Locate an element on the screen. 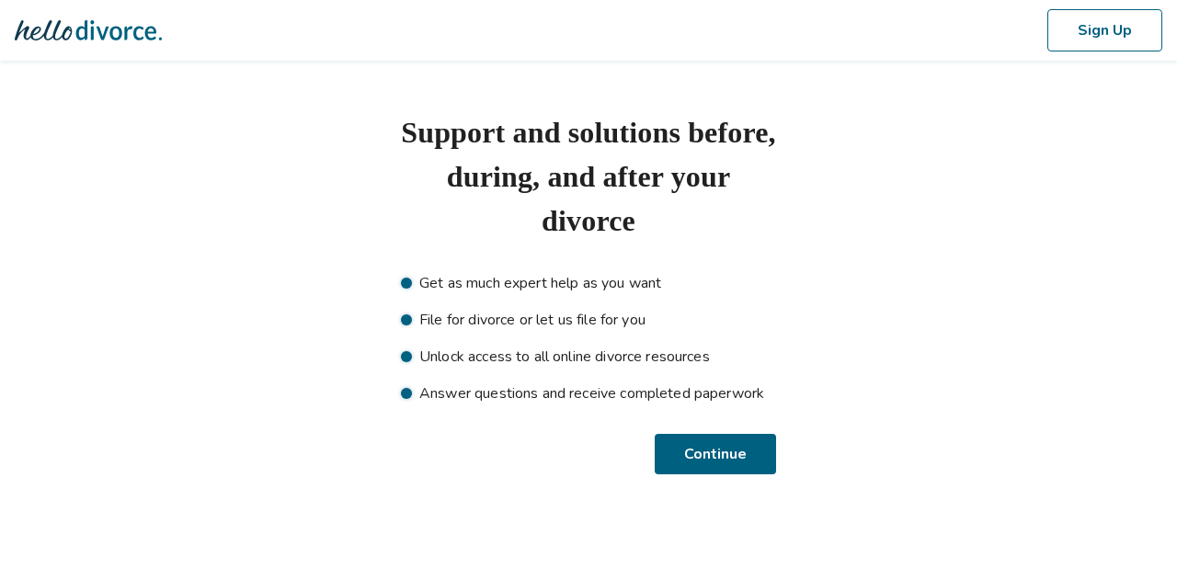 The width and height of the screenshot is (1177, 580). li: Get as much expert help as you want is located at coordinates (589, 283).